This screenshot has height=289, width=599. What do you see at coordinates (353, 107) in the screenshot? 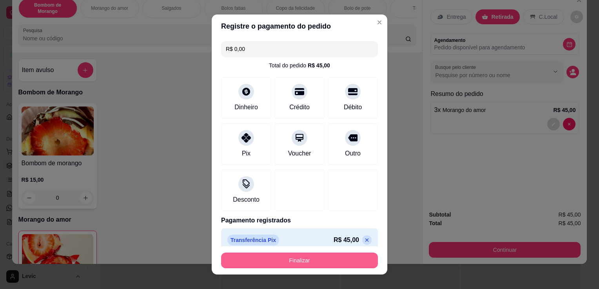
I see `div: Débito` at bounding box center [353, 107].